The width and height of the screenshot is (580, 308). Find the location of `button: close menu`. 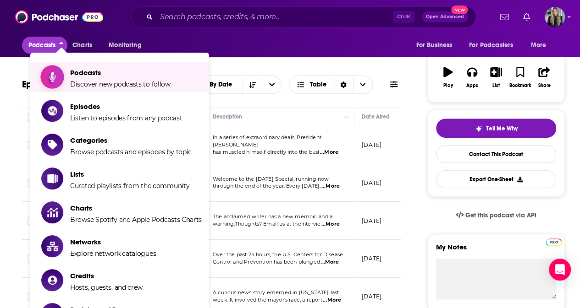

button: close menu is located at coordinates (44, 45).